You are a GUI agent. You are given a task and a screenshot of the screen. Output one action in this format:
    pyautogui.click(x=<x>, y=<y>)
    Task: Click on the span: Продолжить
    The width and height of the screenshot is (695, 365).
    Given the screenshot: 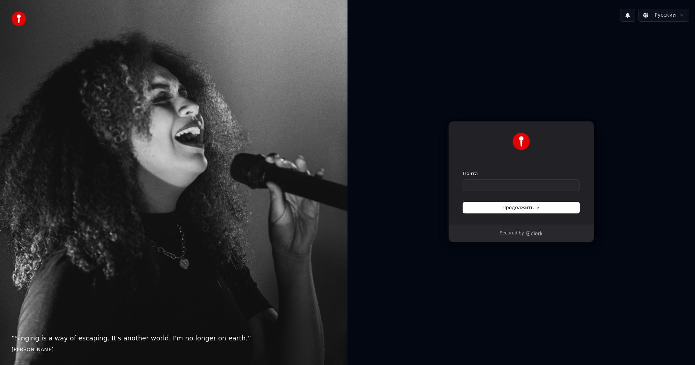 What is the action you would take?
    pyautogui.click(x=521, y=208)
    